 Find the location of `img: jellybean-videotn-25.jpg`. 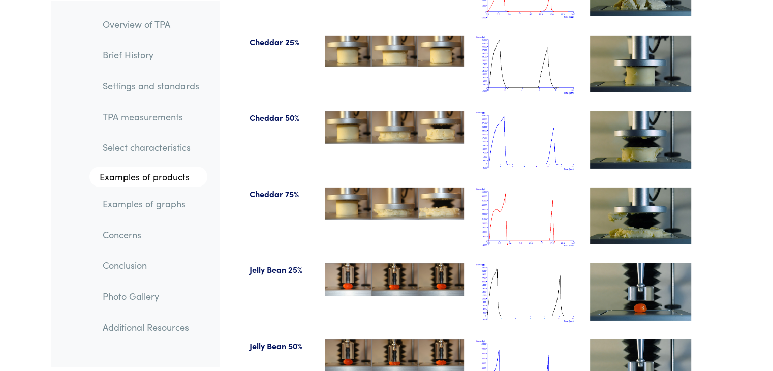

img: jellybean-videotn-25.jpg is located at coordinates (641, 292).